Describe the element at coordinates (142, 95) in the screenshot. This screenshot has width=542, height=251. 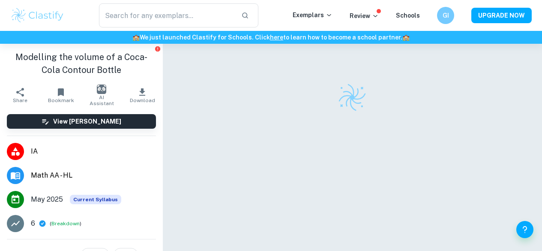
I see `button: Download` at that location.